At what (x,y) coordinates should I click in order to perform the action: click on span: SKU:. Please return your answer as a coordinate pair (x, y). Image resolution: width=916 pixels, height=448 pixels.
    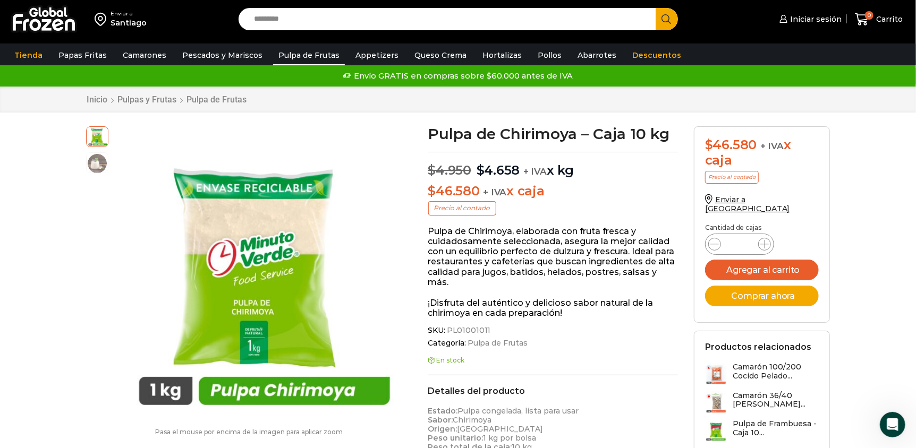
    Looking at the image, I should click on (553, 330).